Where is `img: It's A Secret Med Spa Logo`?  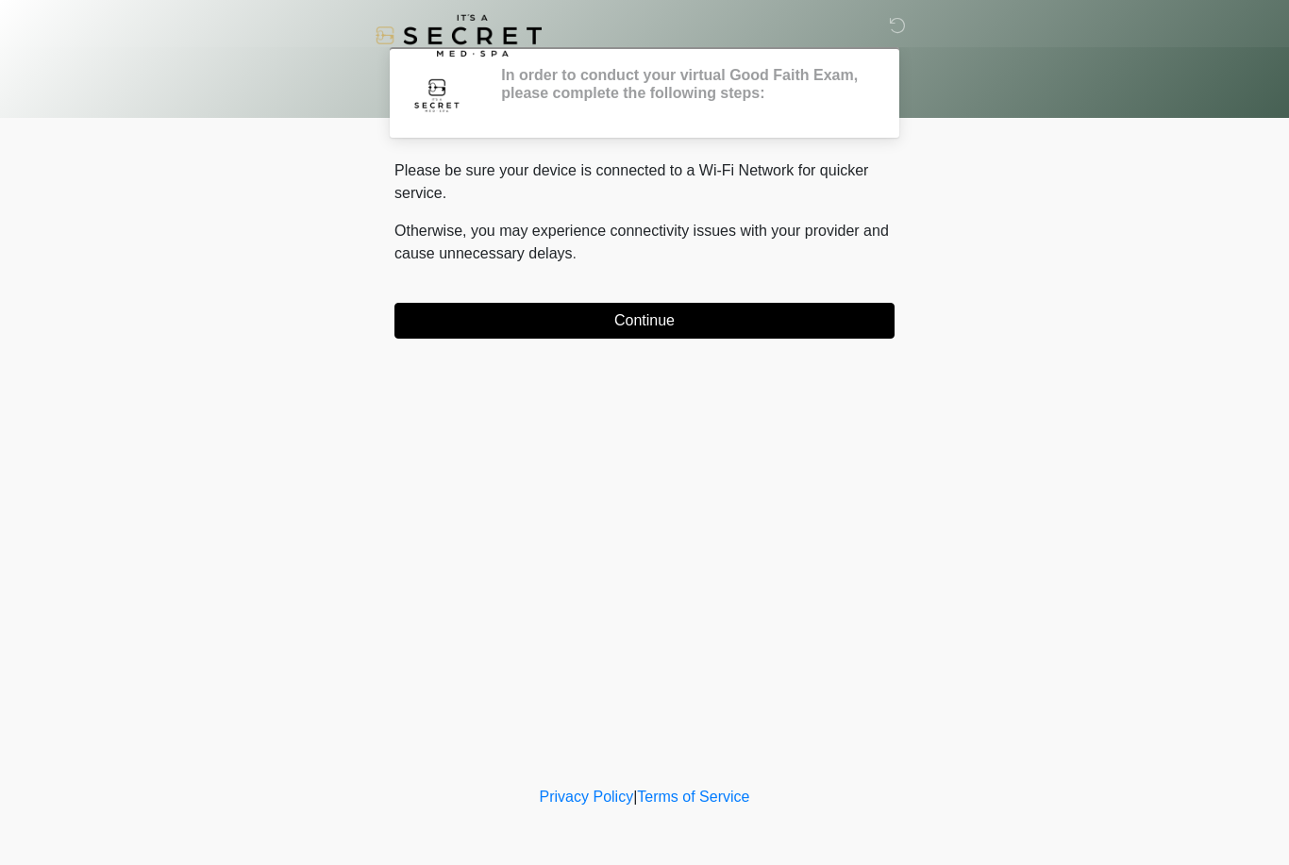 img: It's A Secret Med Spa Logo is located at coordinates (459, 35).